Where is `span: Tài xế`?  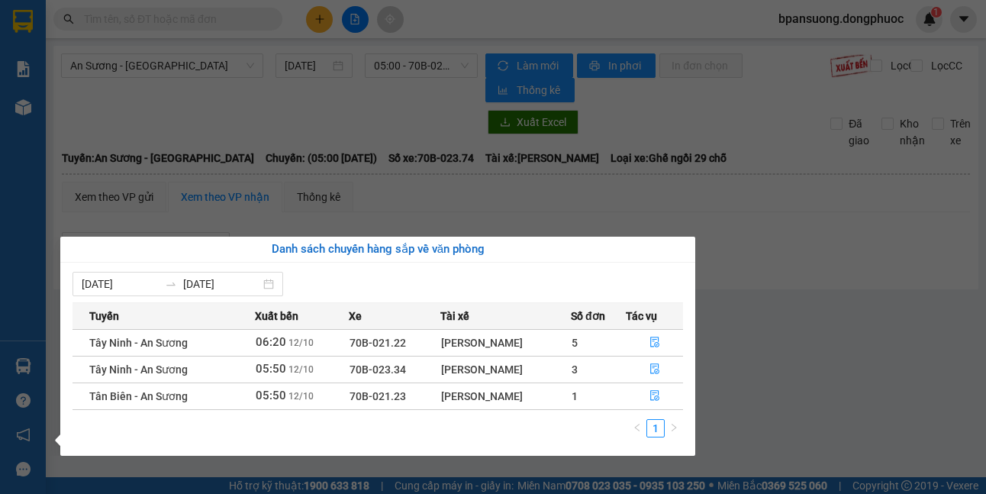 span: Tài xế is located at coordinates (455, 316).